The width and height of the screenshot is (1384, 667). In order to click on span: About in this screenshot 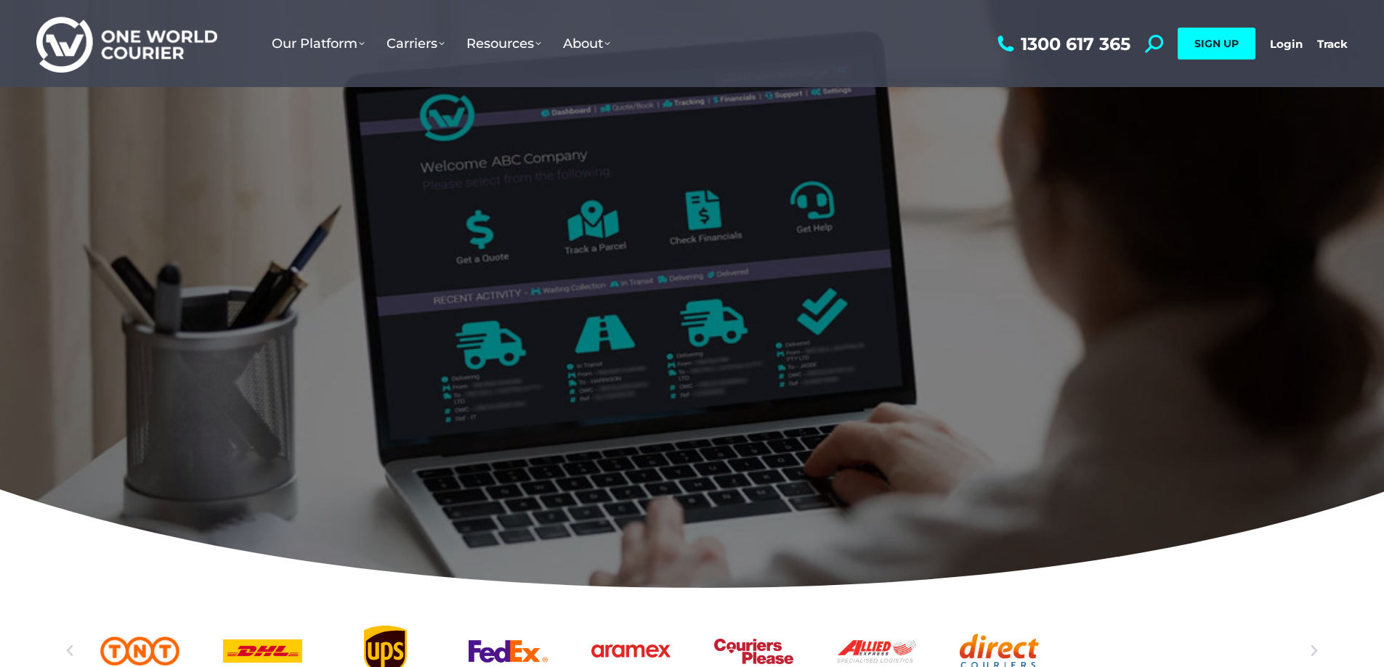, I will do `click(586, 44)`.